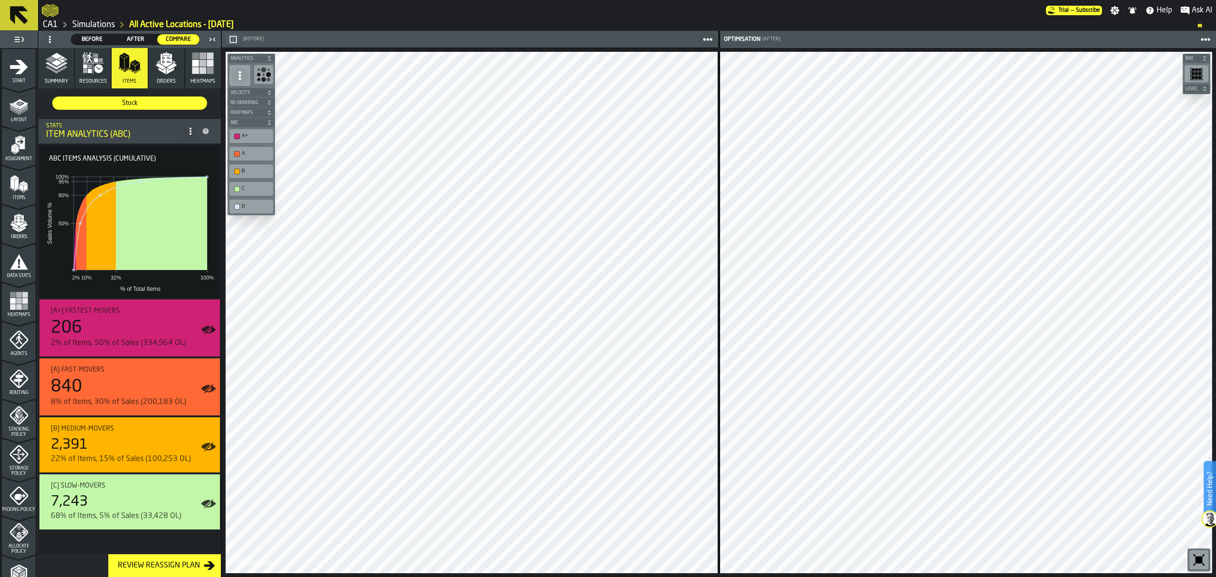 Image resolution: width=1216 pixels, height=577 pixels. What do you see at coordinates (264, 75) in the screenshot?
I see `svg: Show Congestion` at bounding box center [264, 75].